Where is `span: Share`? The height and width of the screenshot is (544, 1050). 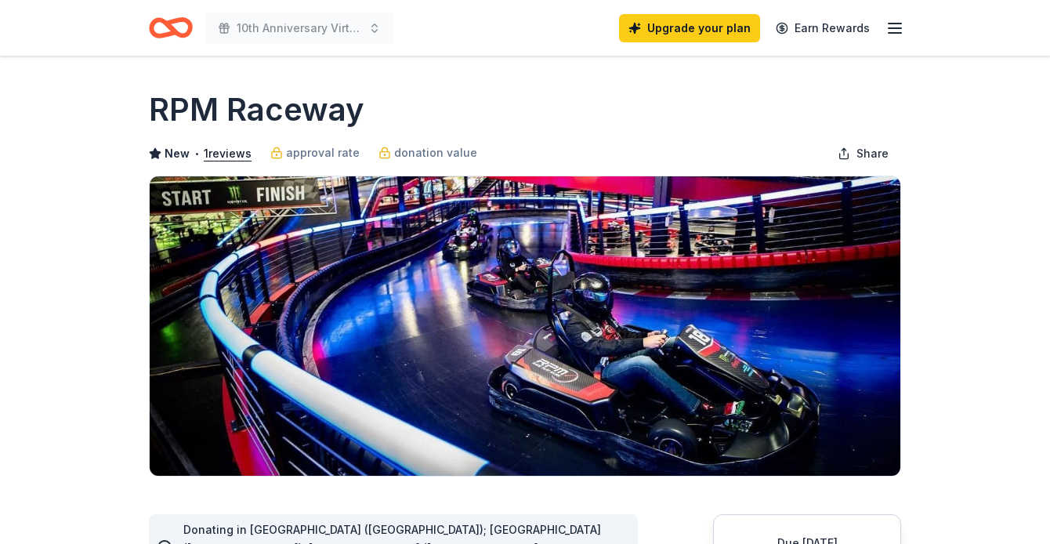
span: Share is located at coordinates (872, 154).